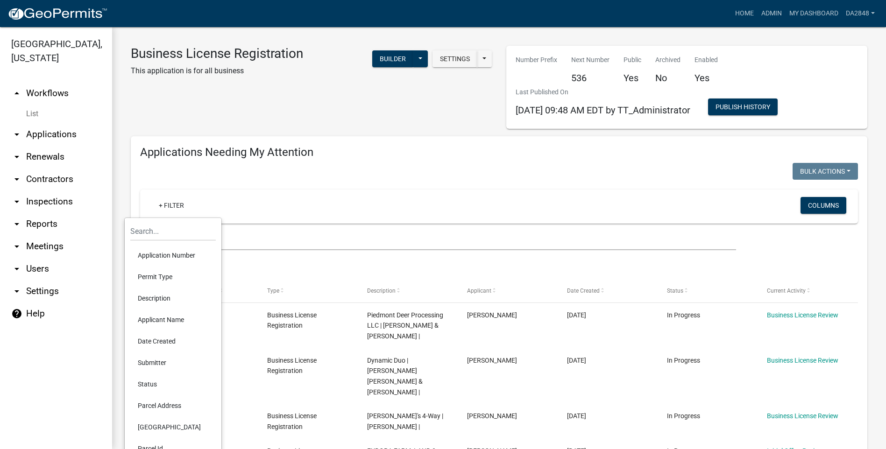  What do you see at coordinates (173, 384) in the screenshot?
I see `li: Status` at bounding box center [173, 384].